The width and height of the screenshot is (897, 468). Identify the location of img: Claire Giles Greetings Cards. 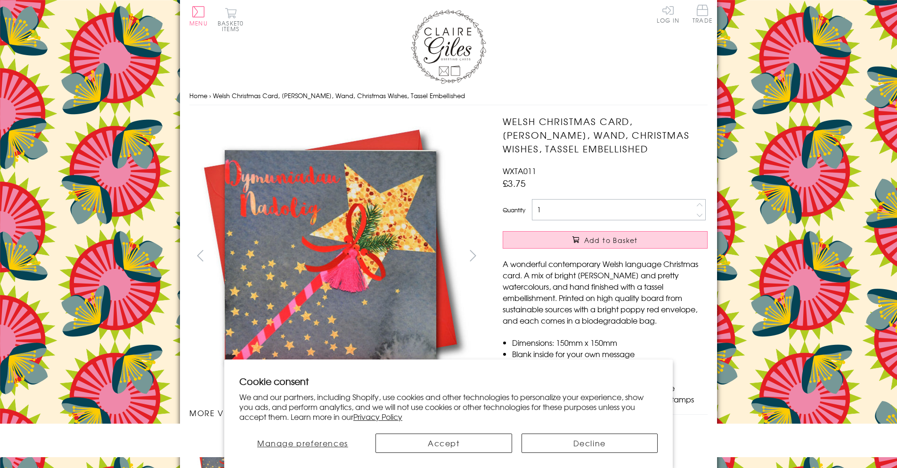
(449, 47).